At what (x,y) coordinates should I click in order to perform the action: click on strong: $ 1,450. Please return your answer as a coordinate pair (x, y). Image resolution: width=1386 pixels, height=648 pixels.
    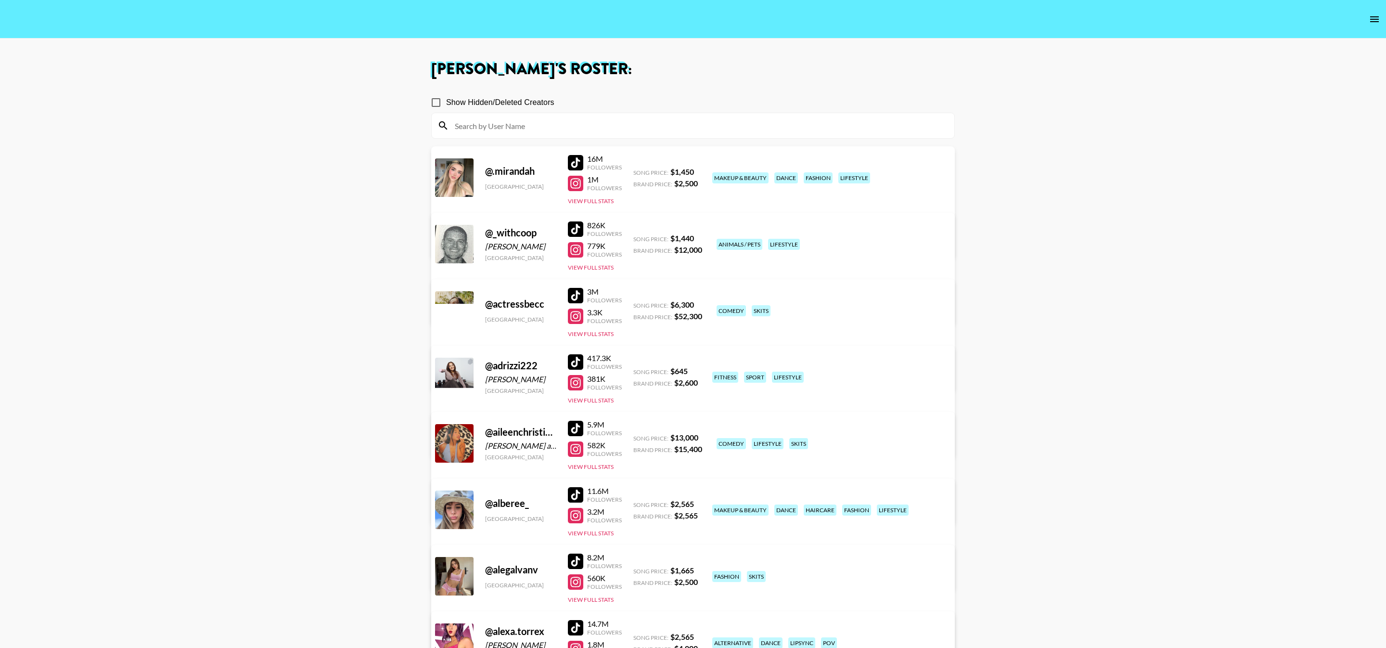
    Looking at the image, I should click on (682, 171).